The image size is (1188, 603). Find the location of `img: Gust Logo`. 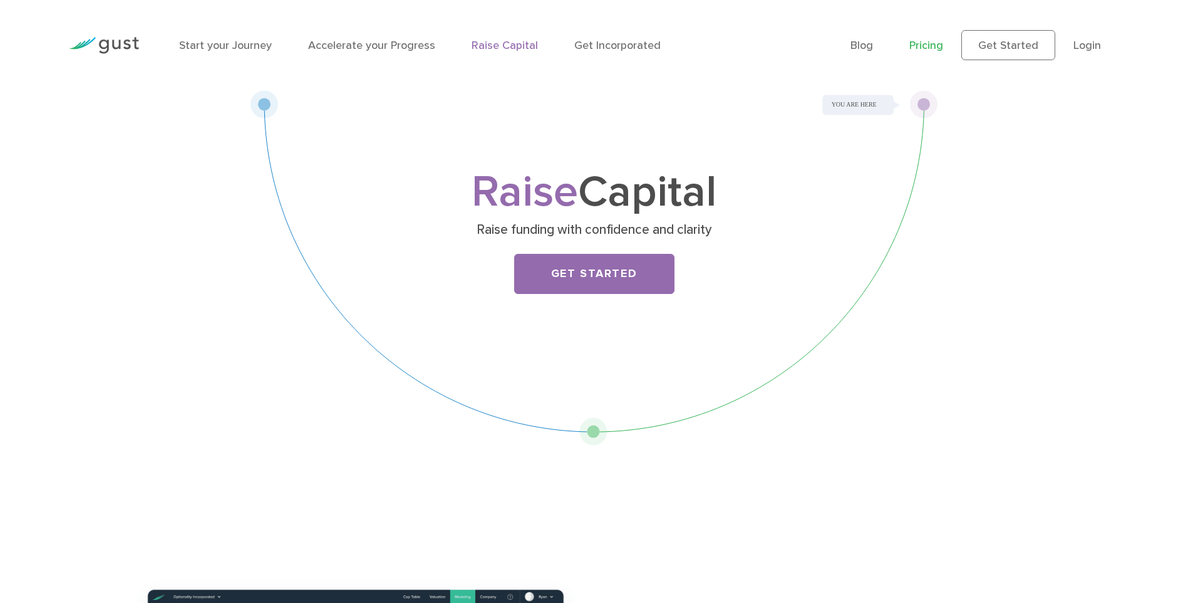

img: Gust Logo is located at coordinates (104, 45).